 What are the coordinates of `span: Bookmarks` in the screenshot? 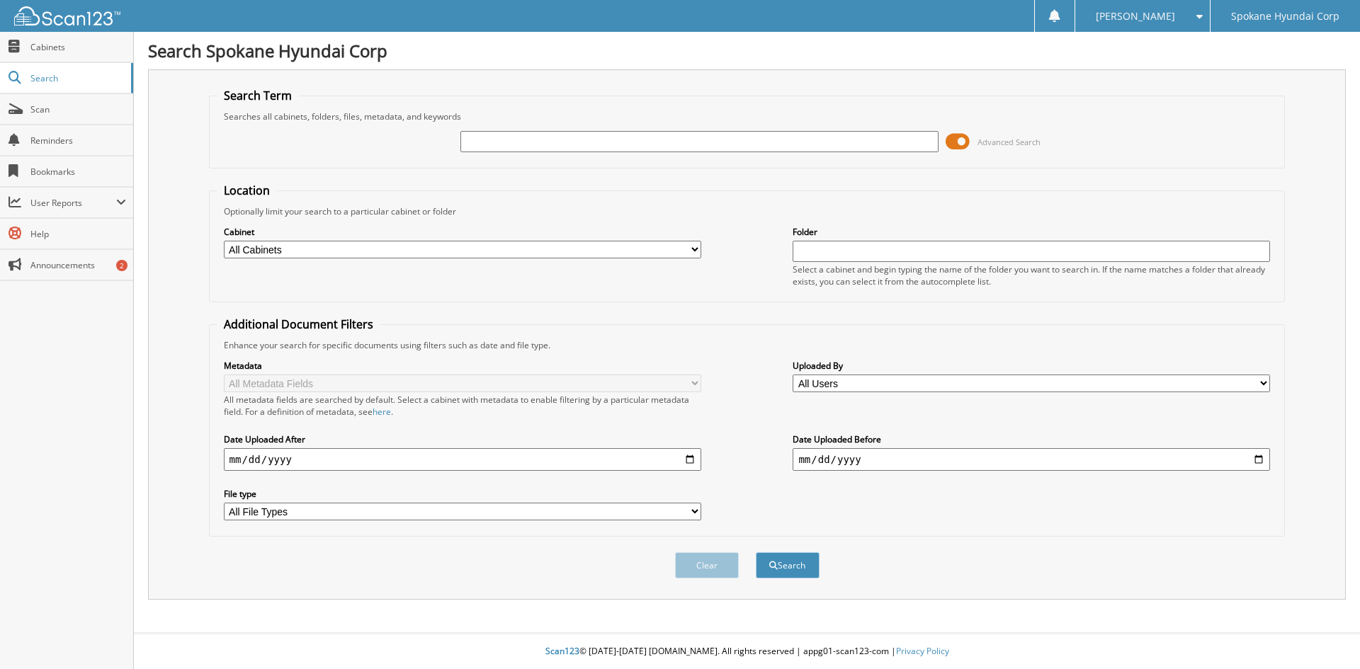 It's located at (78, 171).